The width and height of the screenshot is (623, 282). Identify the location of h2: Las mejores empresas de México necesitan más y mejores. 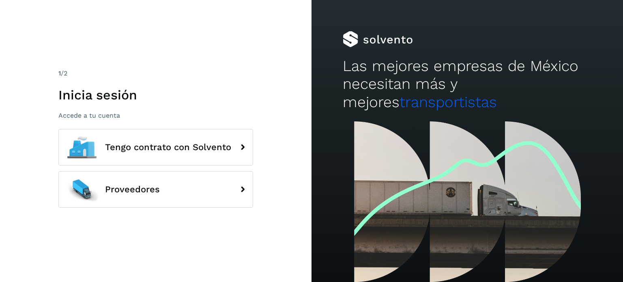
(467, 84).